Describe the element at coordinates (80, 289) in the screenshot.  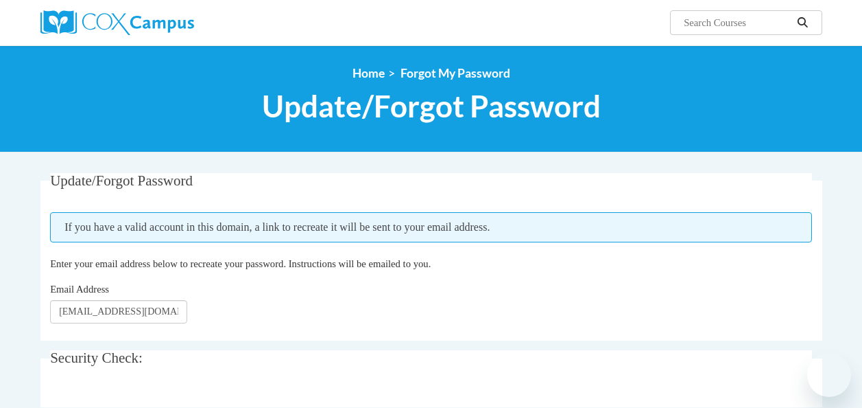
I see `span: Email Address` at that location.